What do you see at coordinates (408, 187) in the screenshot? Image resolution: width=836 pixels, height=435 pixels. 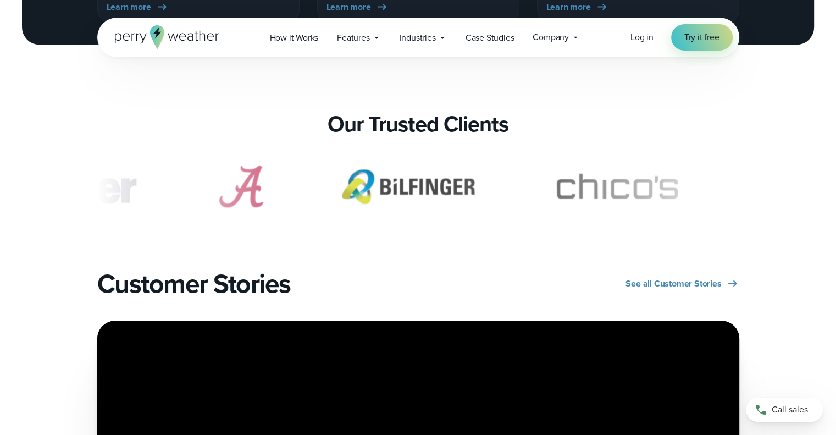 I see `img: Bilfinger.svg` at bounding box center [408, 187].